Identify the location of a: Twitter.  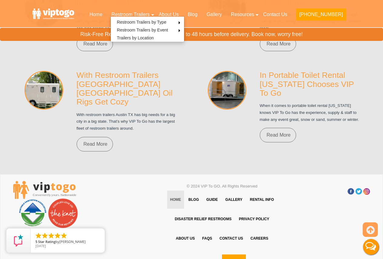
(358, 191).